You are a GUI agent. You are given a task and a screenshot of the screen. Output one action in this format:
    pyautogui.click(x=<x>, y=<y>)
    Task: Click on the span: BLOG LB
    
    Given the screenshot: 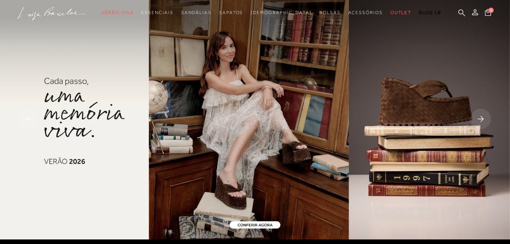 What is the action you would take?
    pyautogui.click(x=430, y=13)
    